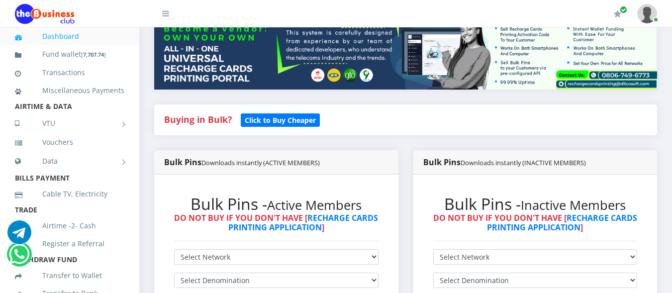  I want to click on a: Fund wallet[7,707.74], so click(70, 54).